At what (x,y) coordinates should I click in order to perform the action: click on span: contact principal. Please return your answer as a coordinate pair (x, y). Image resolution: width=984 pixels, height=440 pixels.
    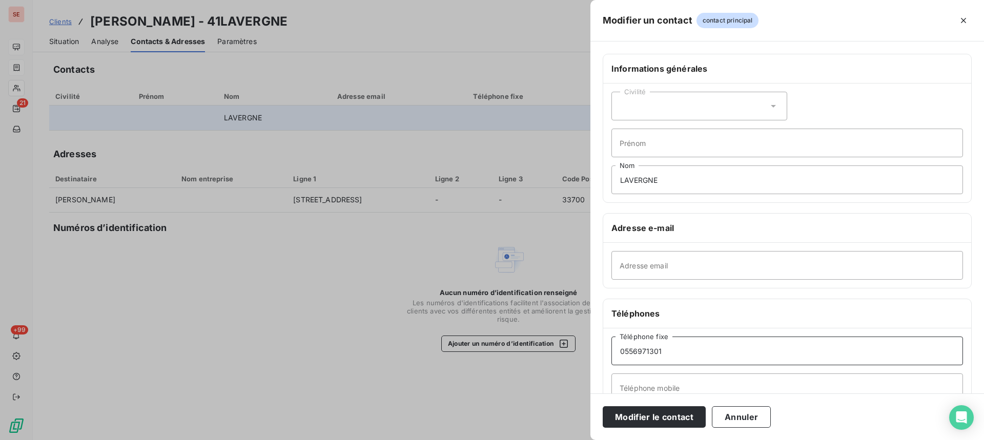
    Looking at the image, I should click on (728, 20).